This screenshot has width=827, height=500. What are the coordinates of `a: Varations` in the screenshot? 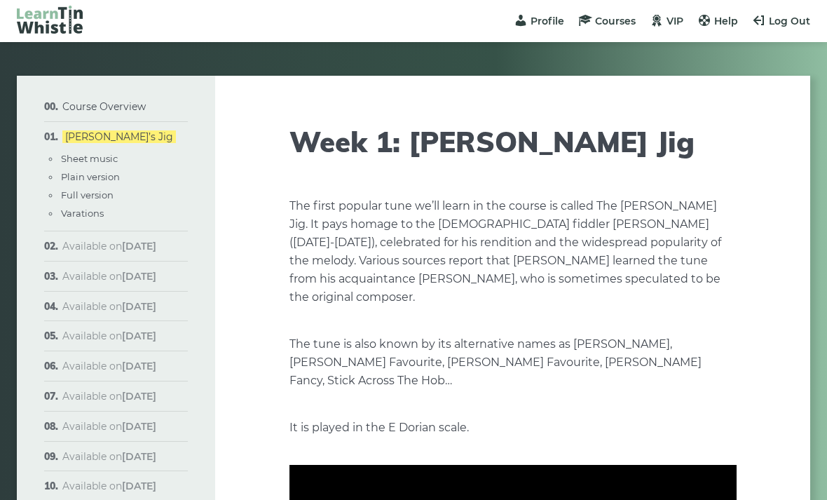 It's located at (82, 213).